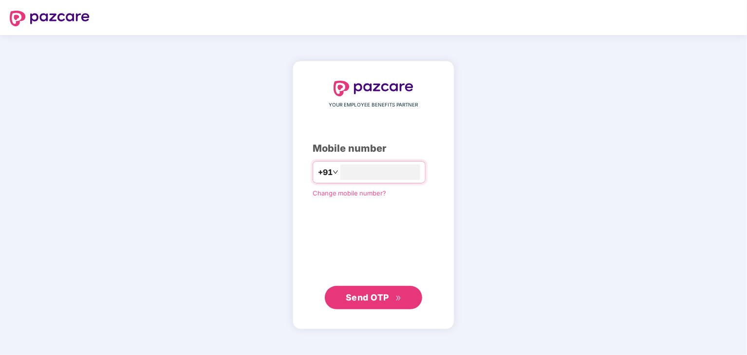 The height and width of the screenshot is (355, 747). Describe the element at coordinates (325, 172) in the screenshot. I see `span: +91` at that location.